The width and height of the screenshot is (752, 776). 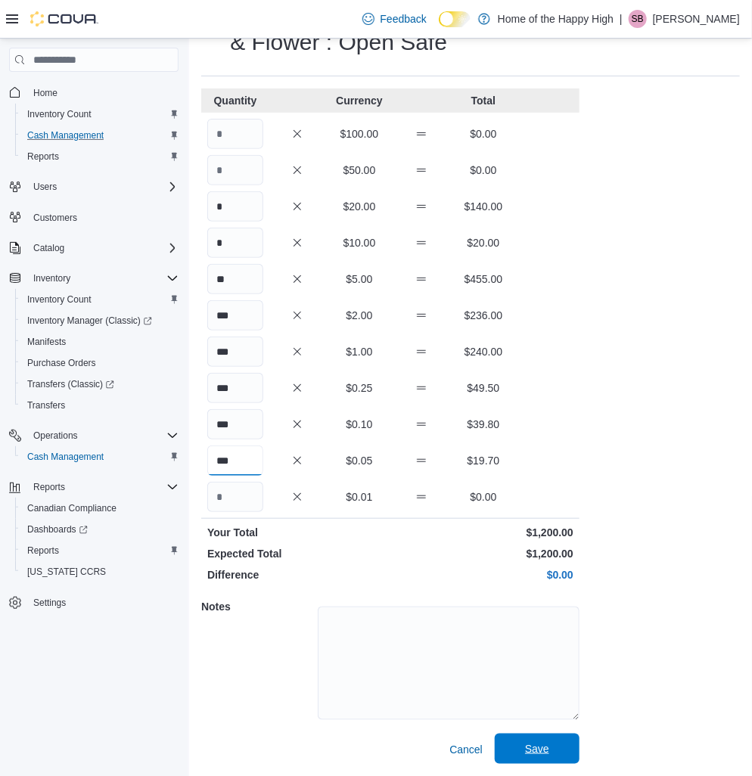 I want to click on button: Inventory, so click(x=94, y=278).